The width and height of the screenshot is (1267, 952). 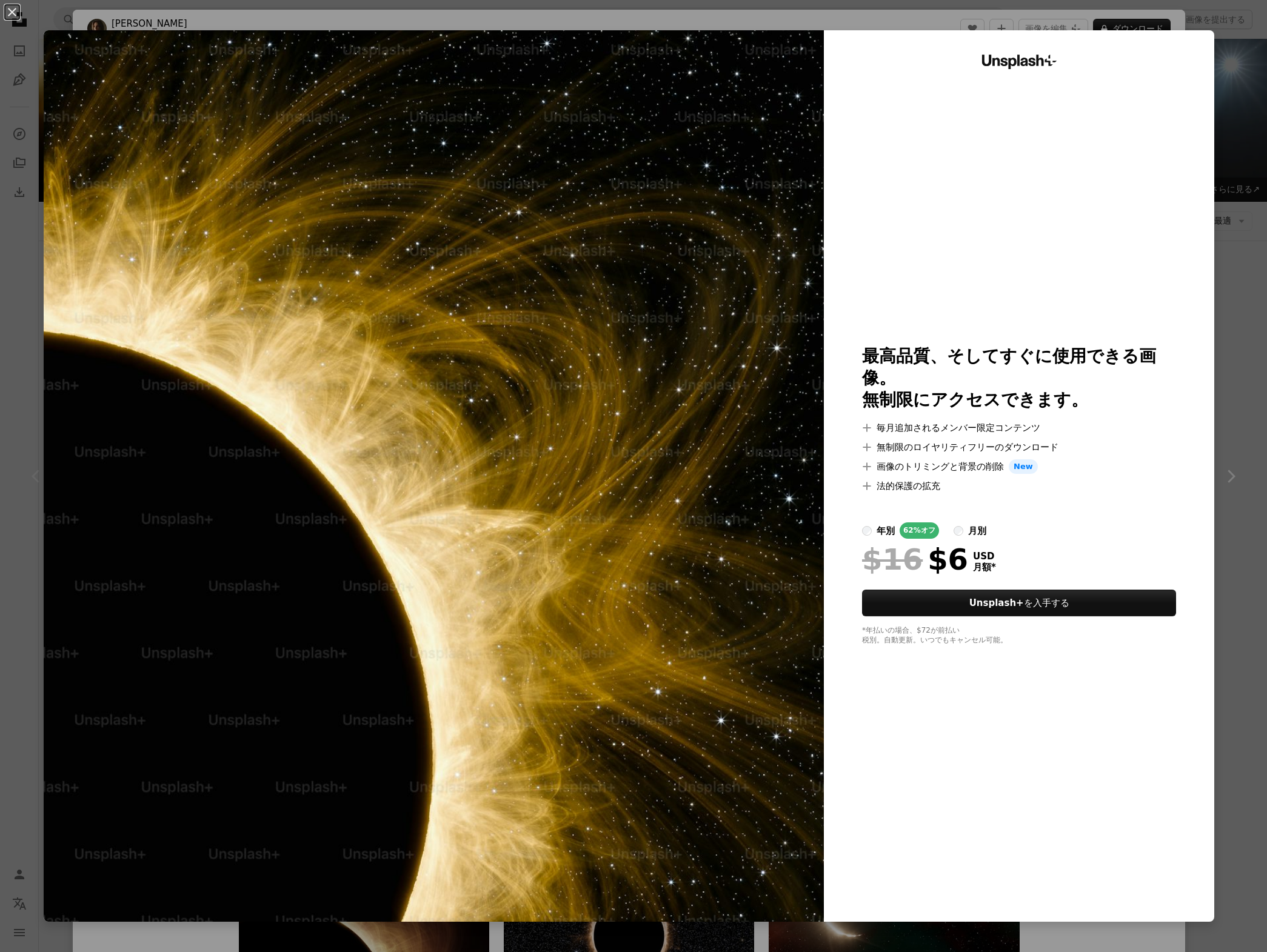 What do you see at coordinates (1019, 448) in the screenshot?
I see `li: 無制限のロイヤリティフリーのダウンロード` at bounding box center [1019, 448].